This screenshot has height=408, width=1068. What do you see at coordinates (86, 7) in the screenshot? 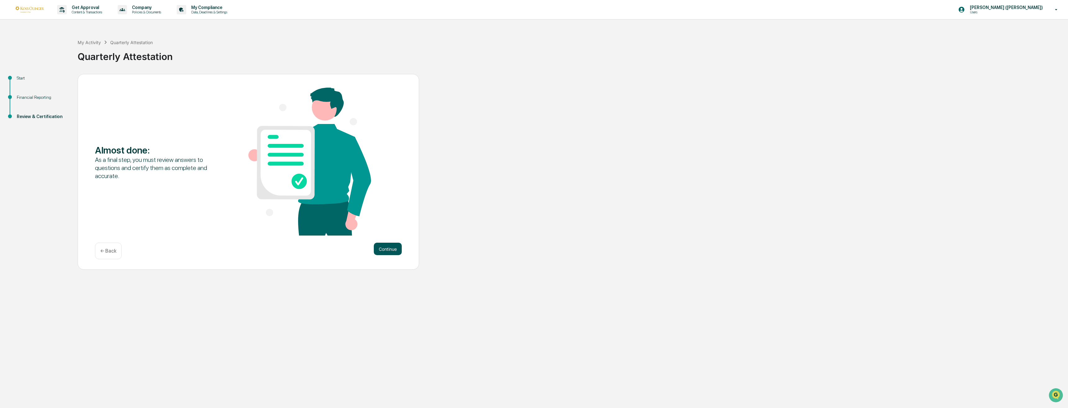
I see `p: Get Approval` at bounding box center [86, 7].